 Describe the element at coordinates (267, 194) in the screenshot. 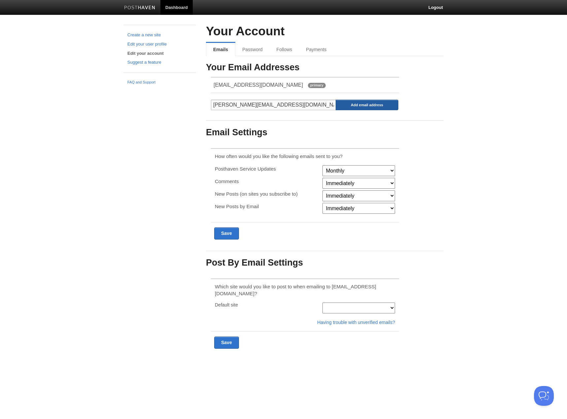

I see `p: New Posts (on sites you subscribe to)` at that location.